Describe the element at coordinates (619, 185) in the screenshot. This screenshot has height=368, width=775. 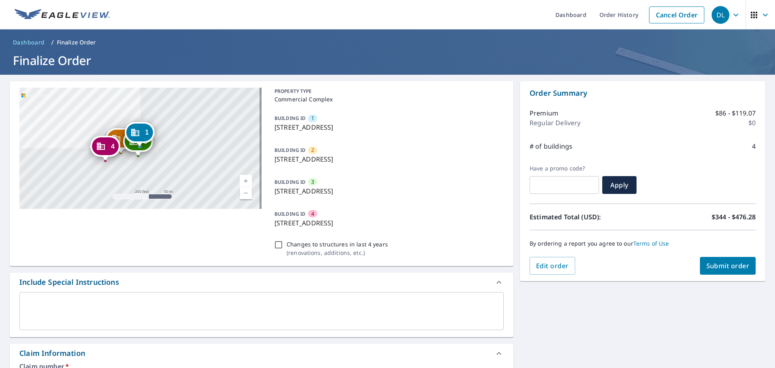
I see `span: Apply` at that location.